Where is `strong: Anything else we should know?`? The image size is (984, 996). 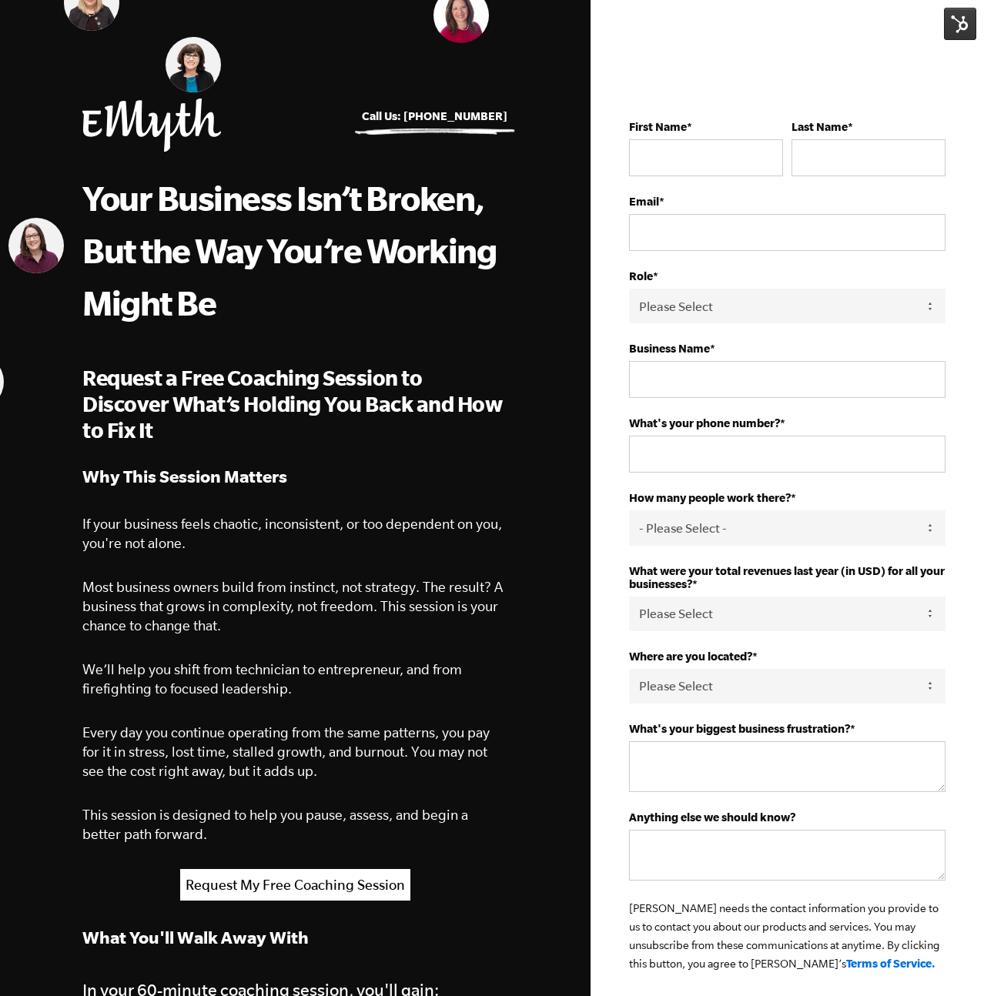 strong: Anything else we should know? is located at coordinates (712, 817).